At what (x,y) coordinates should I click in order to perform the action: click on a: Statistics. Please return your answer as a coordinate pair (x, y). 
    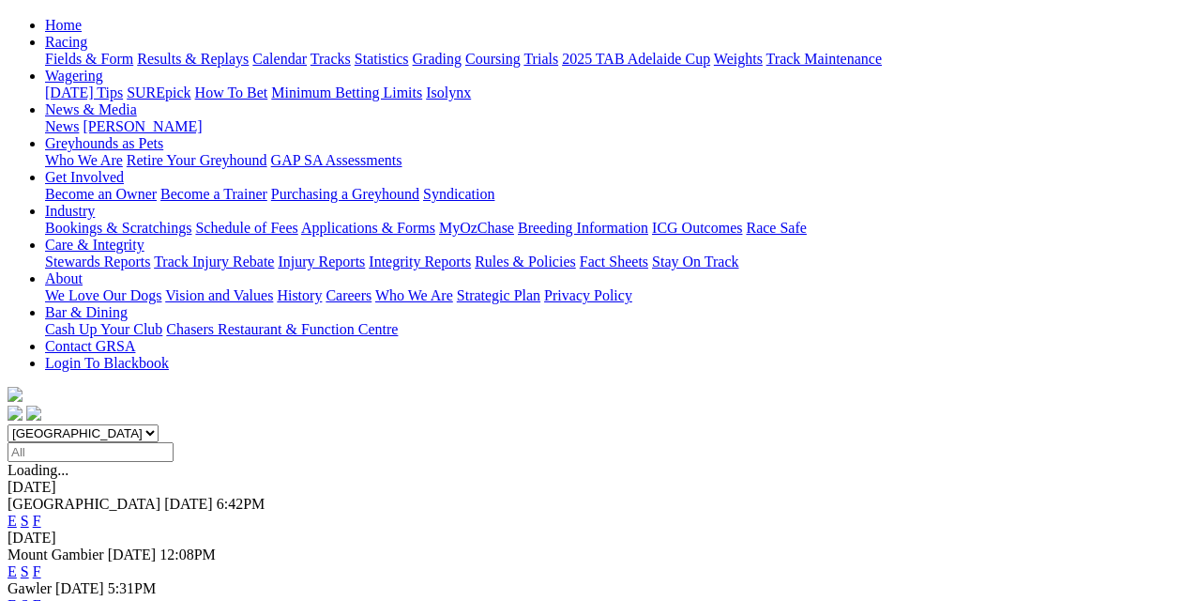
    Looking at the image, I should click on (382, 58).